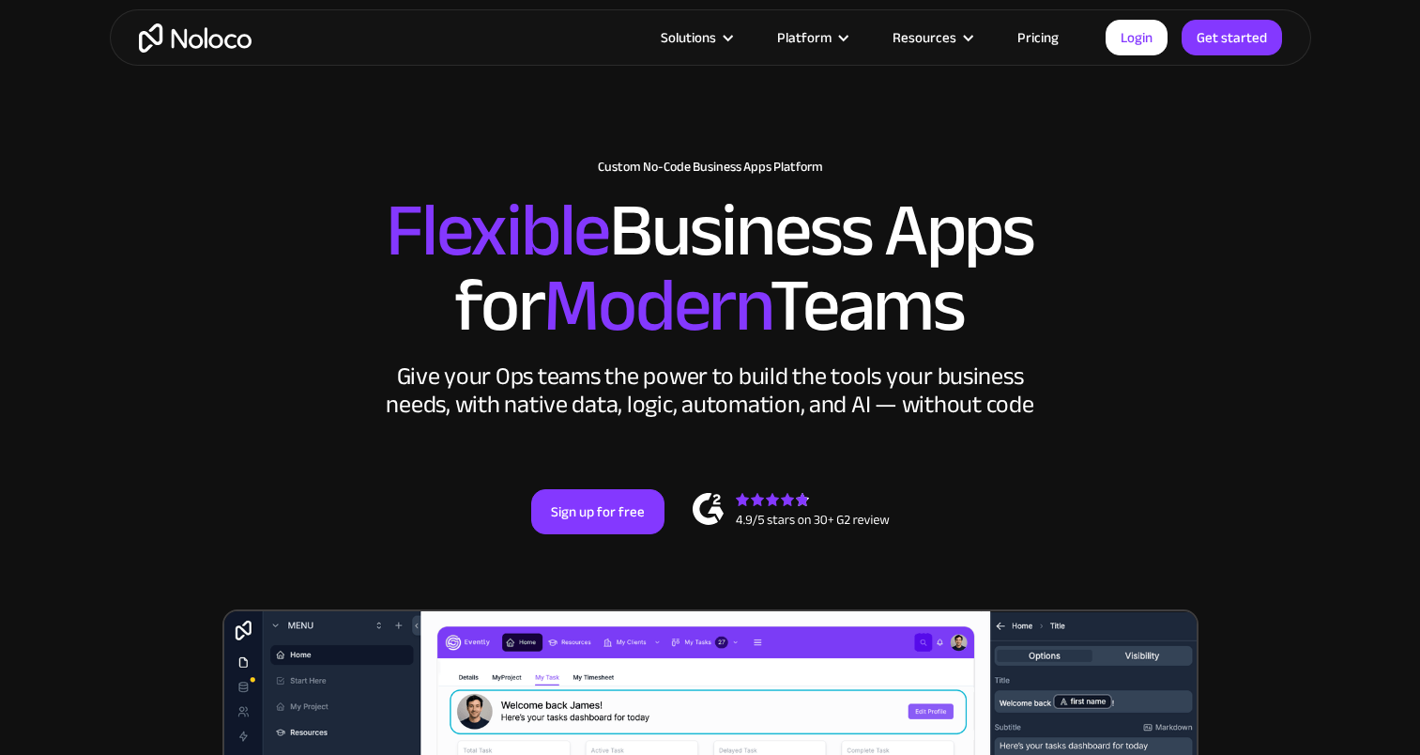  What do you see at coordinates (711, 167) in the screenshot?
I see `h1: Custom No-Code Business Apps Platform` at bounding box center [711, 167].